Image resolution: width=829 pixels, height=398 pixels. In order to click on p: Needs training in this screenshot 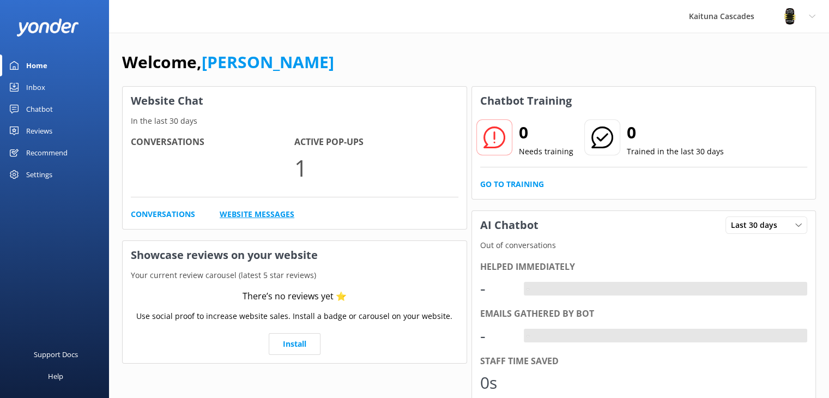, I will do `click(546, 152)`.